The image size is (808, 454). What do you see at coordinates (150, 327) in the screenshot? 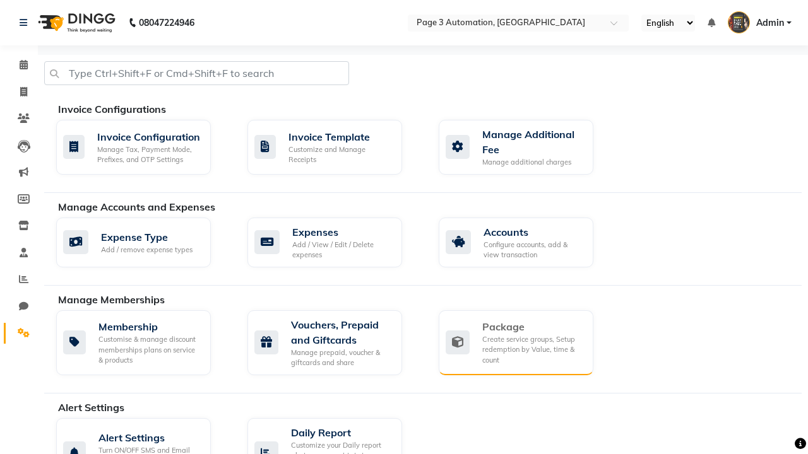
I see `div: Membership` at bounding box center [150, 327].